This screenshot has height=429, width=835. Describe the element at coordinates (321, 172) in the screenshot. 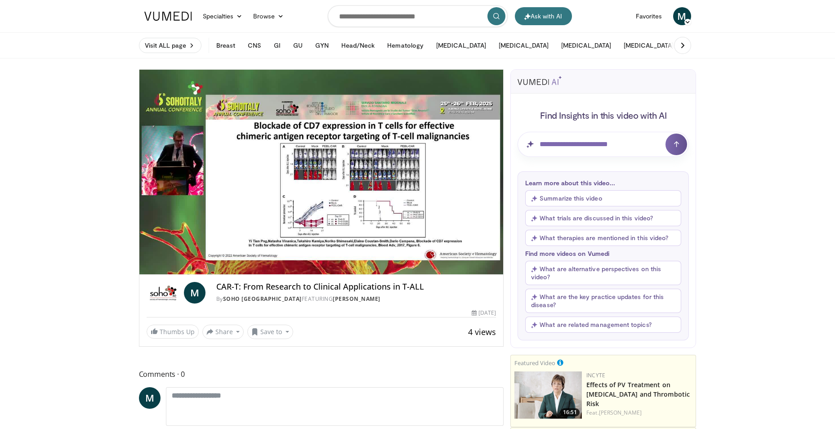

I see `video-js: Video Player` at that location.